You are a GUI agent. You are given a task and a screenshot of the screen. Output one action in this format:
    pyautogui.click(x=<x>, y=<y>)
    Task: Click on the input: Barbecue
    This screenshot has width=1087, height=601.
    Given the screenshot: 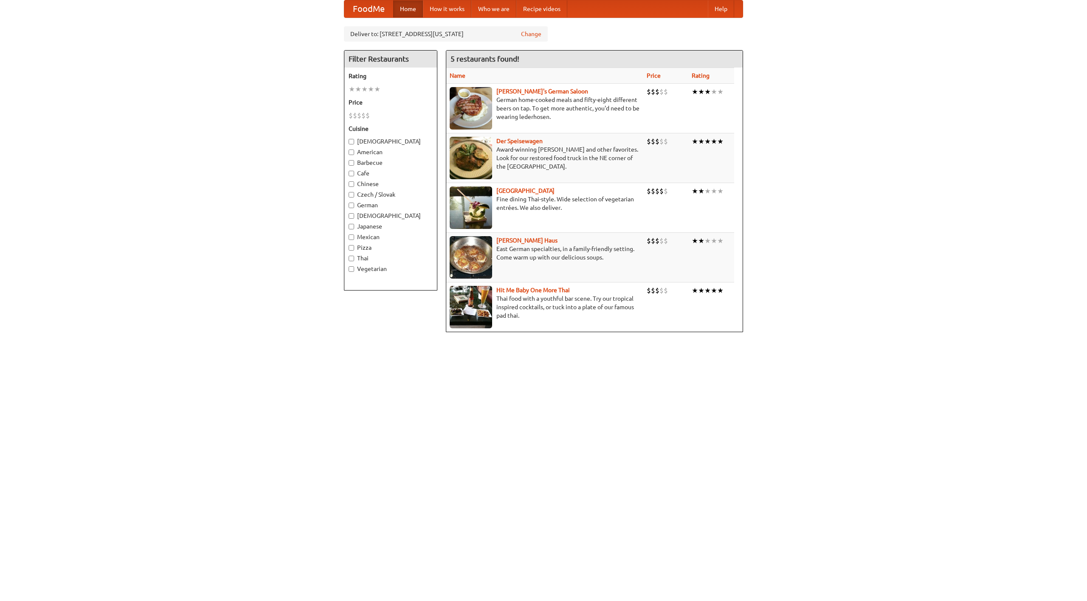 What is the action you would take?
    pyautogui.click(x=351, y=163)
    